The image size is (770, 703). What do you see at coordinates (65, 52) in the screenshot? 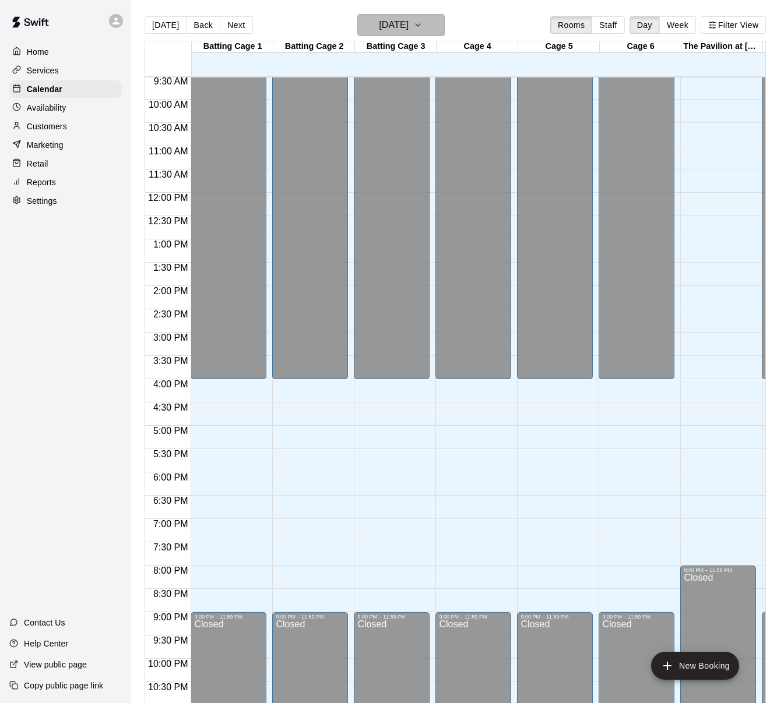
I see `div: Home` at bounding box center [65, 52].